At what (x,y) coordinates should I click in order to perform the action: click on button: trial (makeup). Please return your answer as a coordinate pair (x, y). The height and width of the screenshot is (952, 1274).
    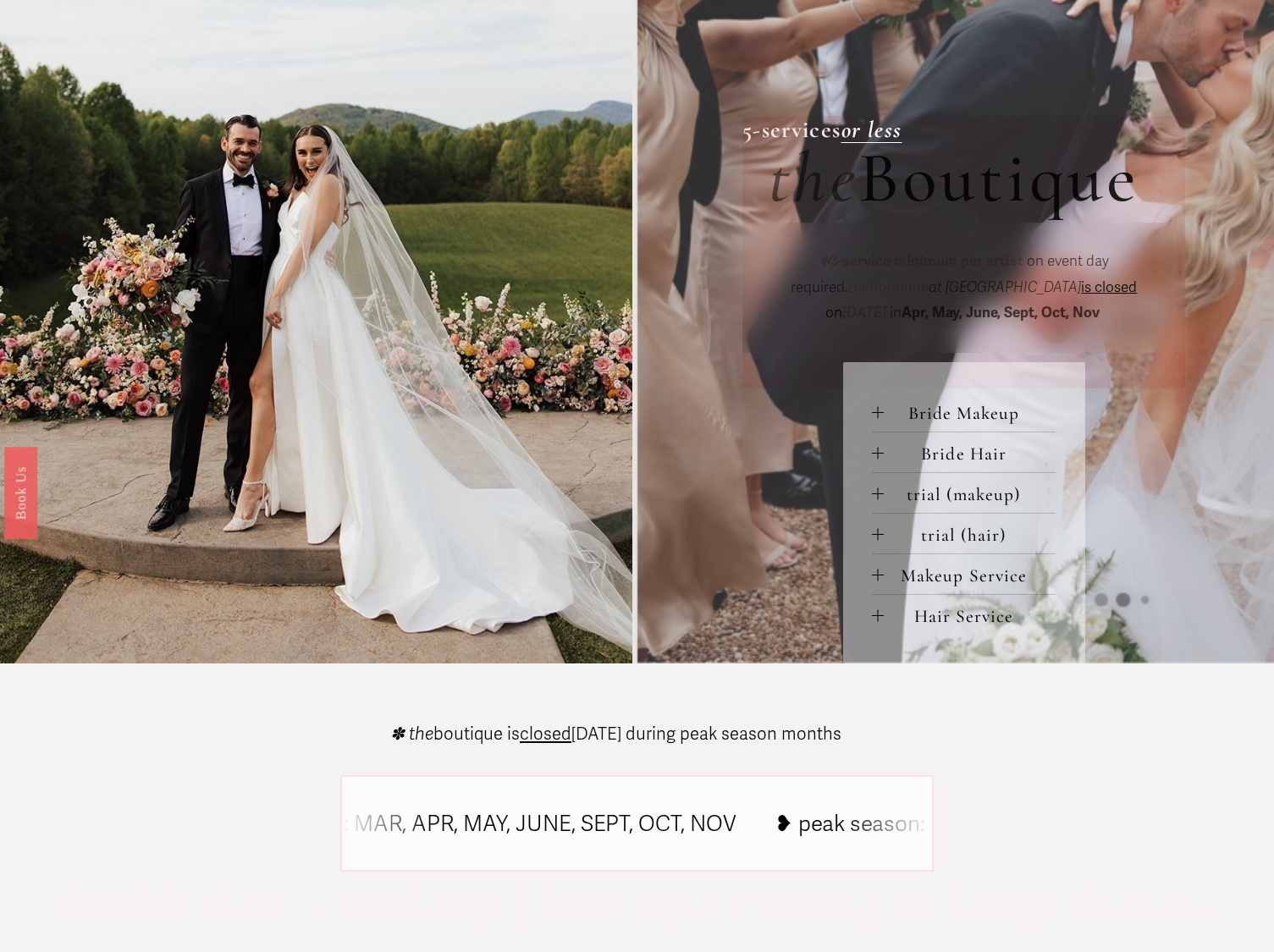
    Looking at the image, I should click on (963, 492).